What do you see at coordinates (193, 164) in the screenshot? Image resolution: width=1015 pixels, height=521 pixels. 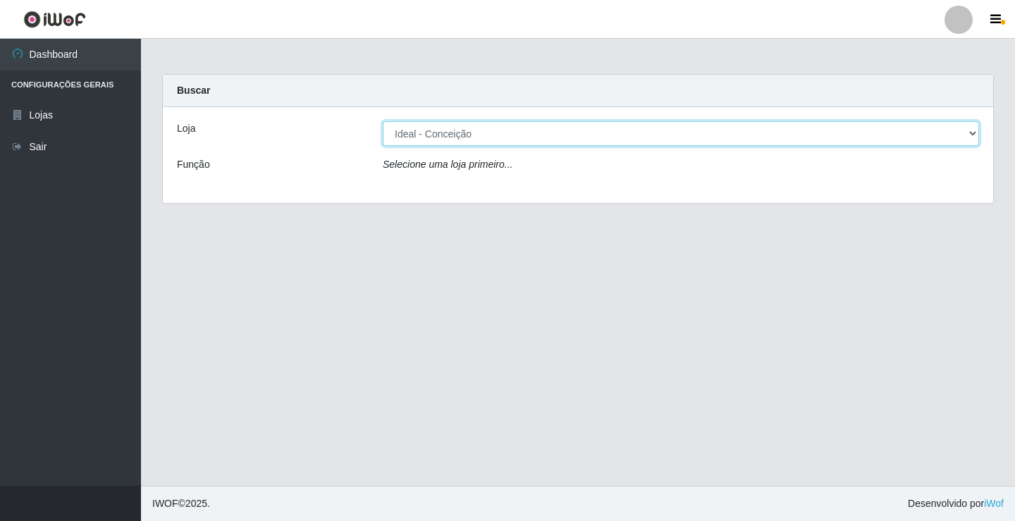 I see `label: Função` at bounding box center [193, 164].